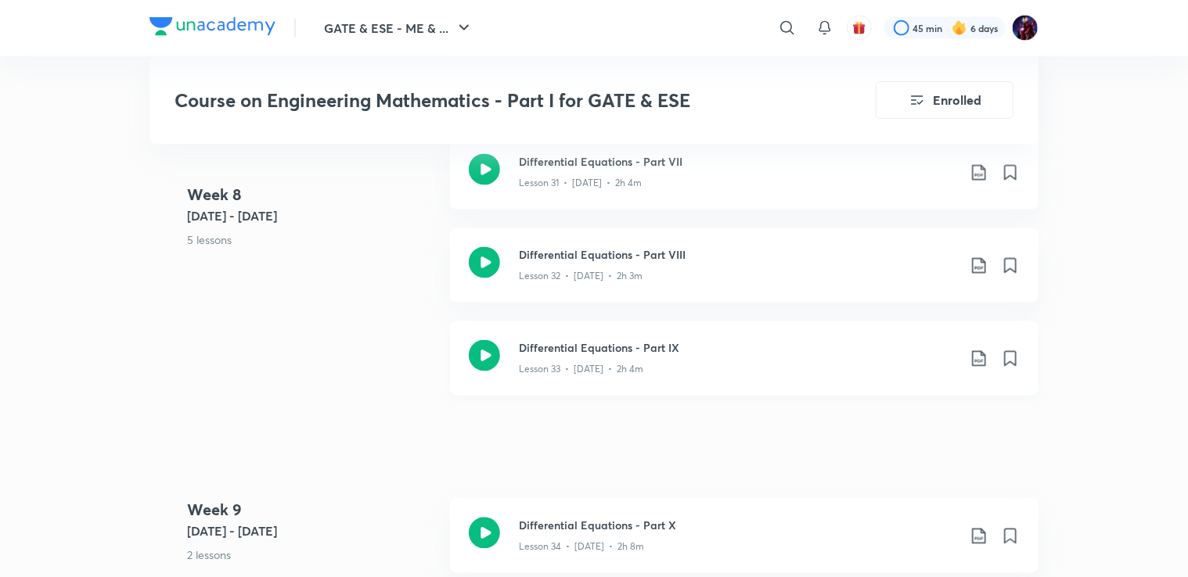  Describe the element at coordinates (944, 100) in the screenshot. I see `button: Enrolled` at that location.